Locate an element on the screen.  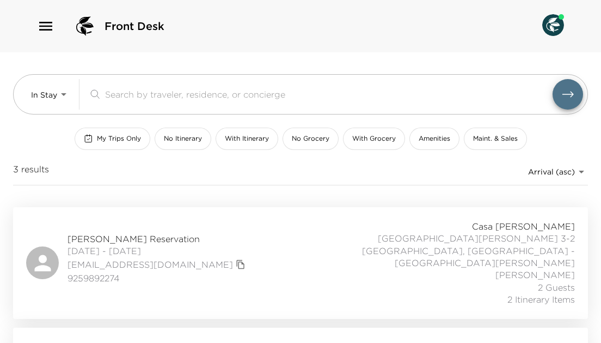
button: copy primary member email is located at coordinates (241, 264).